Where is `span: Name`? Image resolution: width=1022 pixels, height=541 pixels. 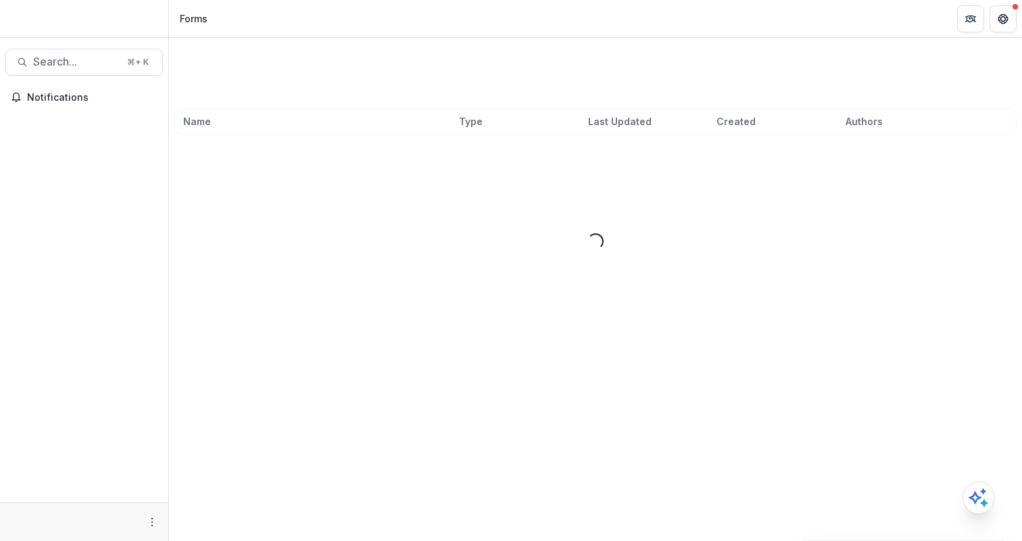
span: Name is located at coordinates (197, 121).